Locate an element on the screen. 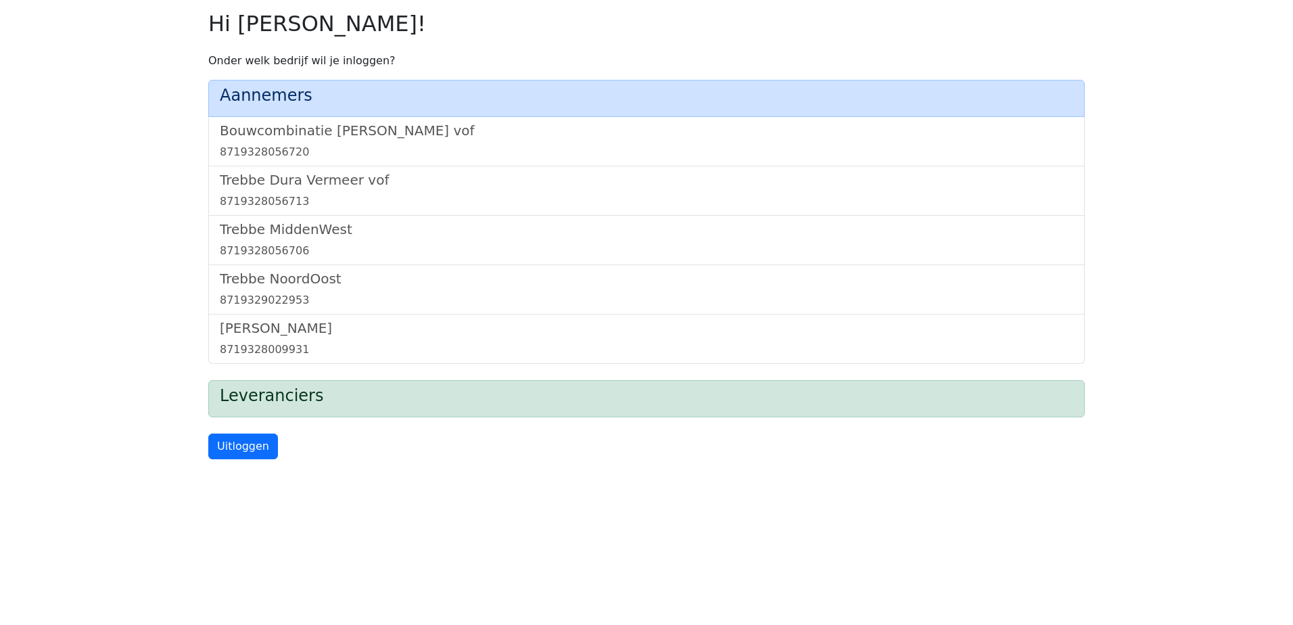 The width and height of the screenshot is (1293, 625). a: Trebbe MiddenWest8719328056706 is located at coordinates (646, 240).